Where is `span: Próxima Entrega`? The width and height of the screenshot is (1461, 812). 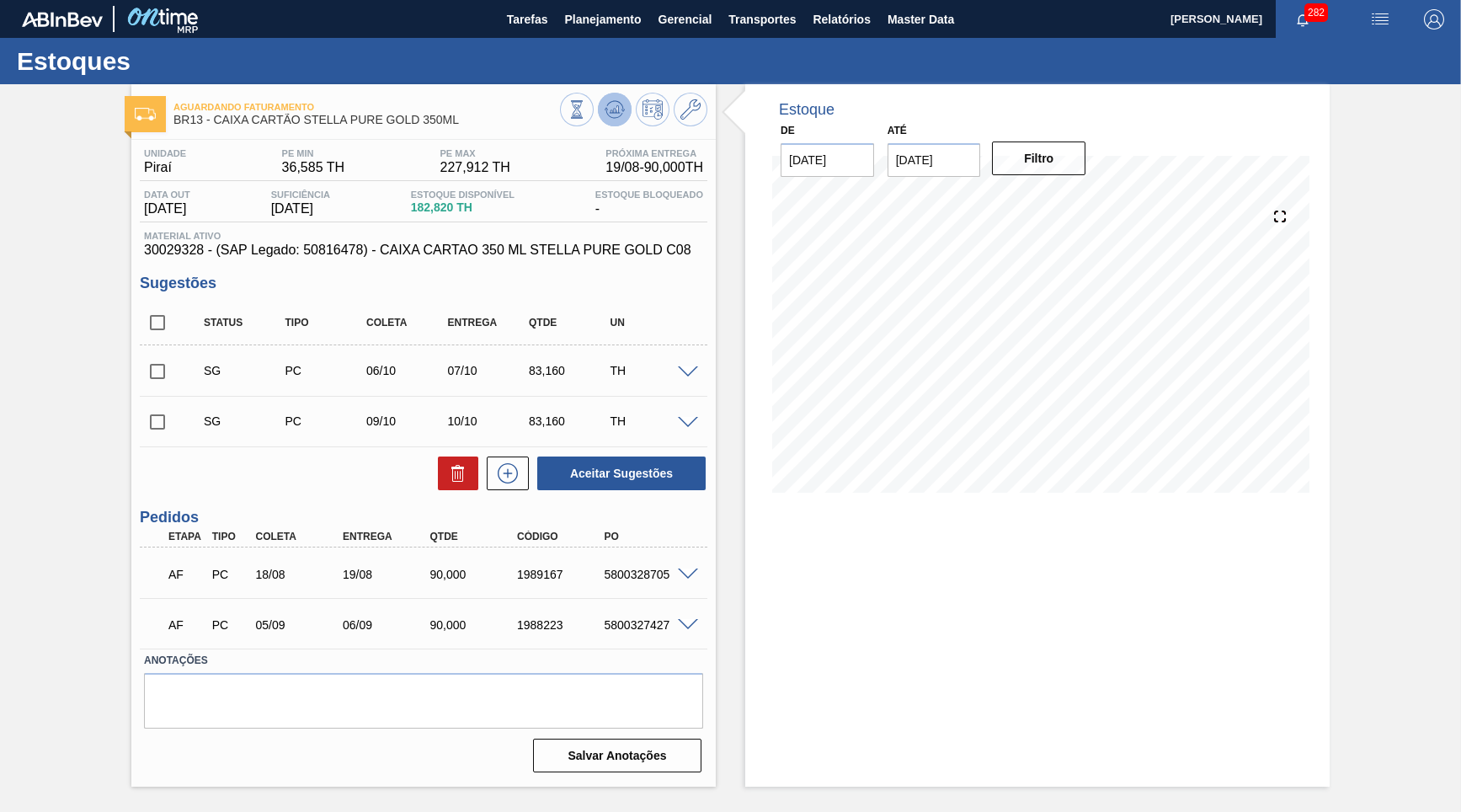
span: Próxima Entrega is located at coordinates (655, 154).